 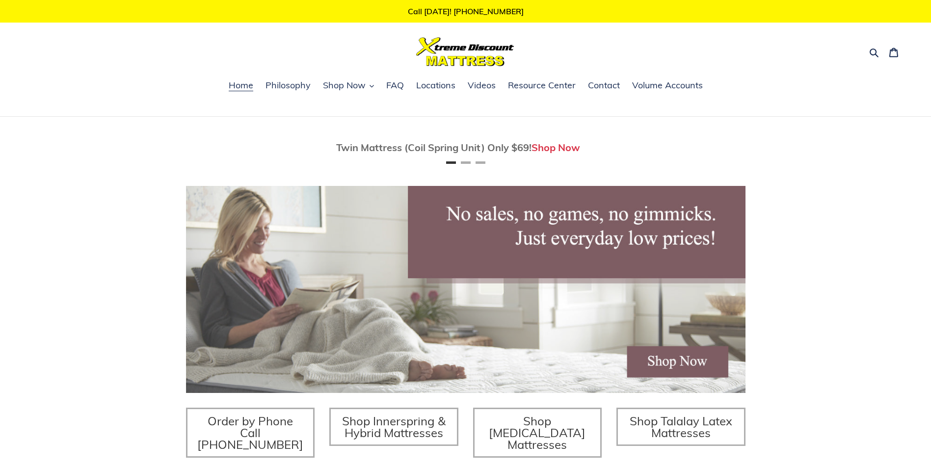 I want to click on a: Philosophy, so click(x=288, y=86).